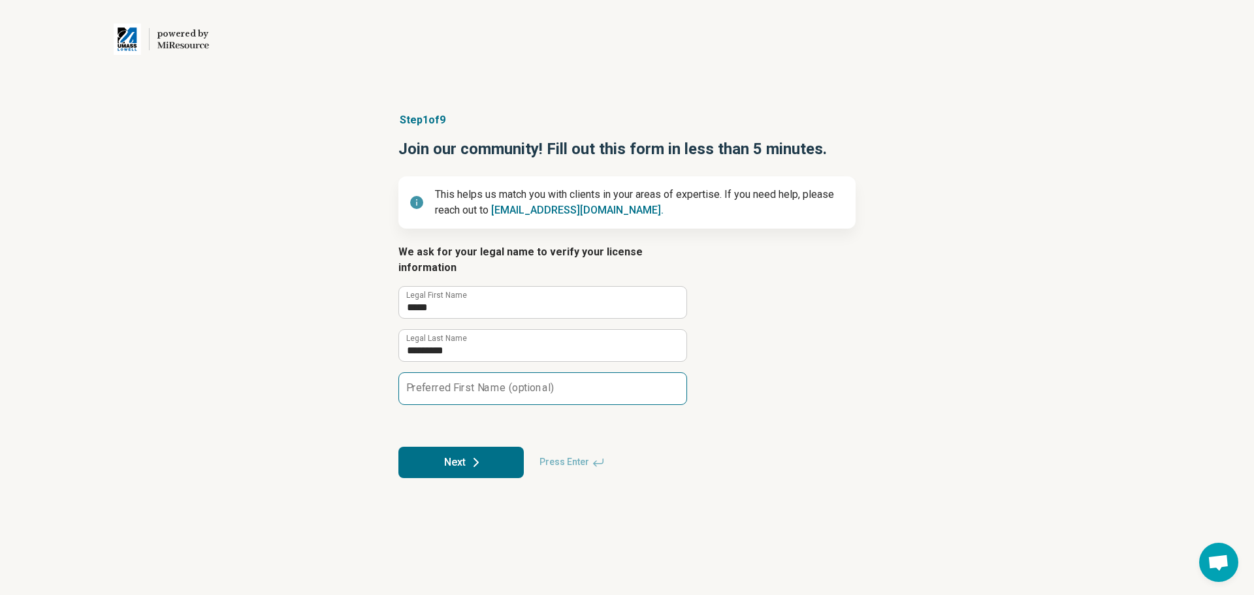 This screenshot has height=595, width=1254. What do you see at coordinates (572, 463) in the screenshot?
I see `span: Press Enter` at bounding box center [572, 463].